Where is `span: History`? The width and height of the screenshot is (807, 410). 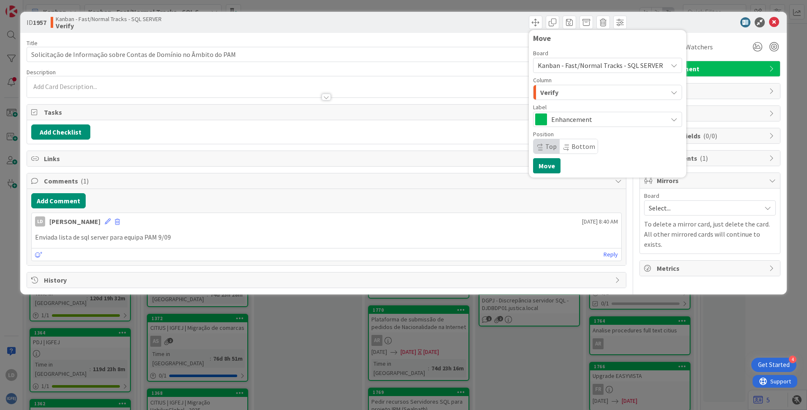 span: History is located at coordinates (327, 280).